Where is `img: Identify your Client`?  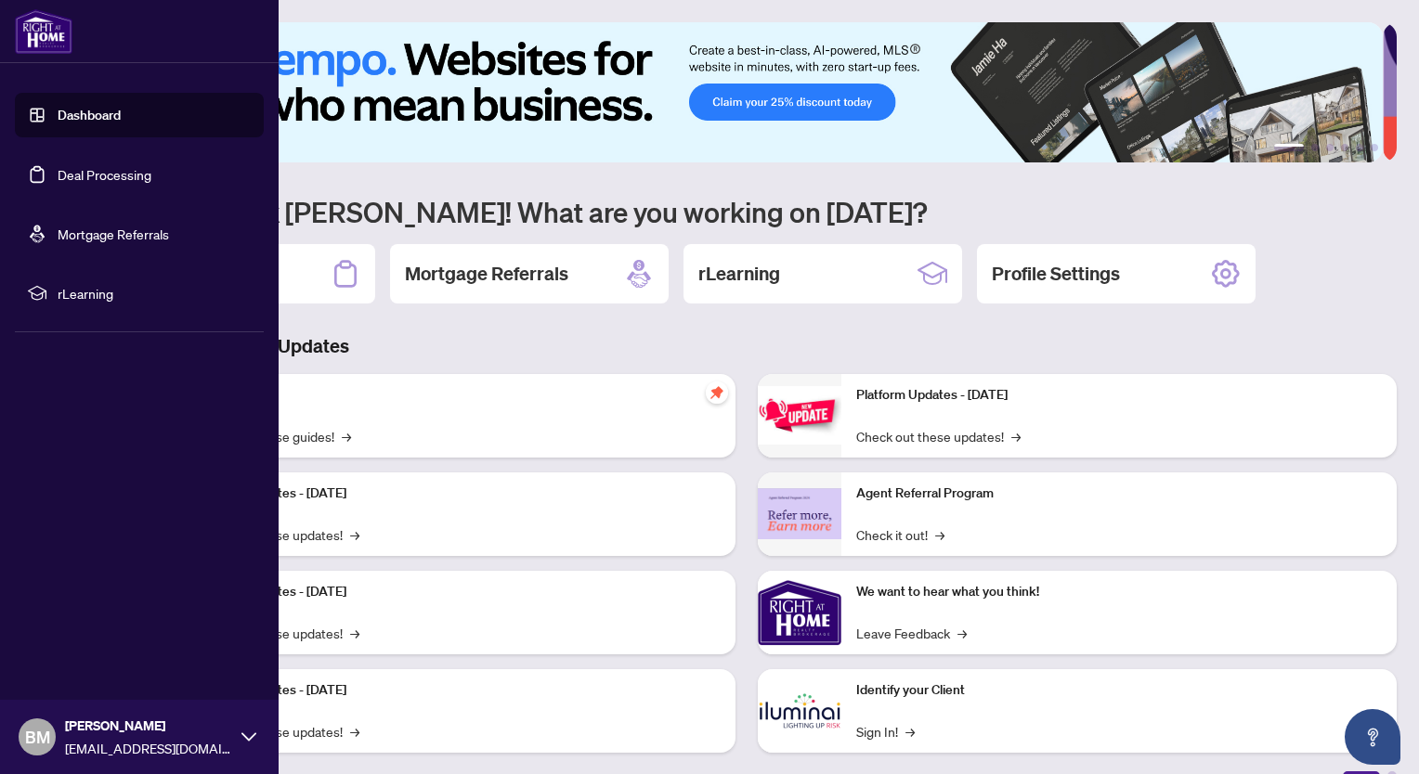
img: Identify your Client is located at coordinates (799, 711).